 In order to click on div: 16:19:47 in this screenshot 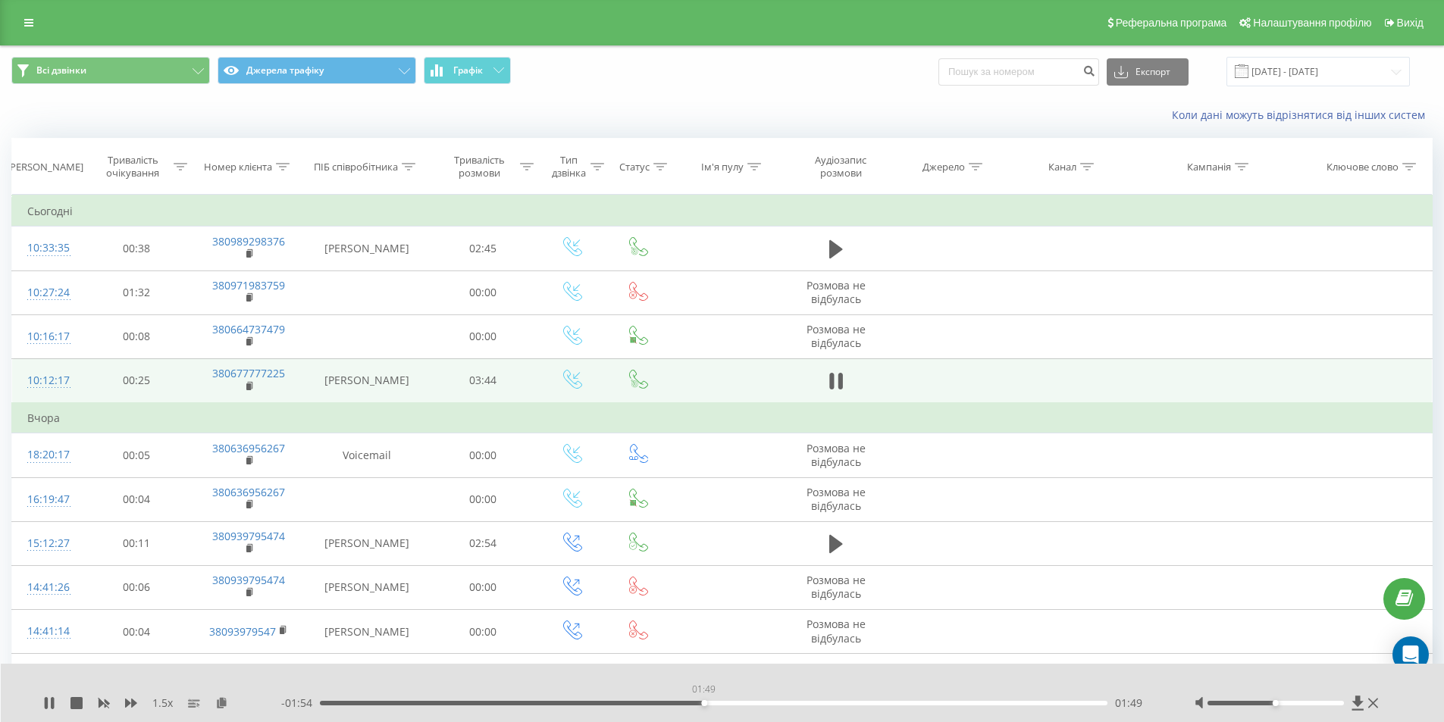, I will do `click(47, 499)`.